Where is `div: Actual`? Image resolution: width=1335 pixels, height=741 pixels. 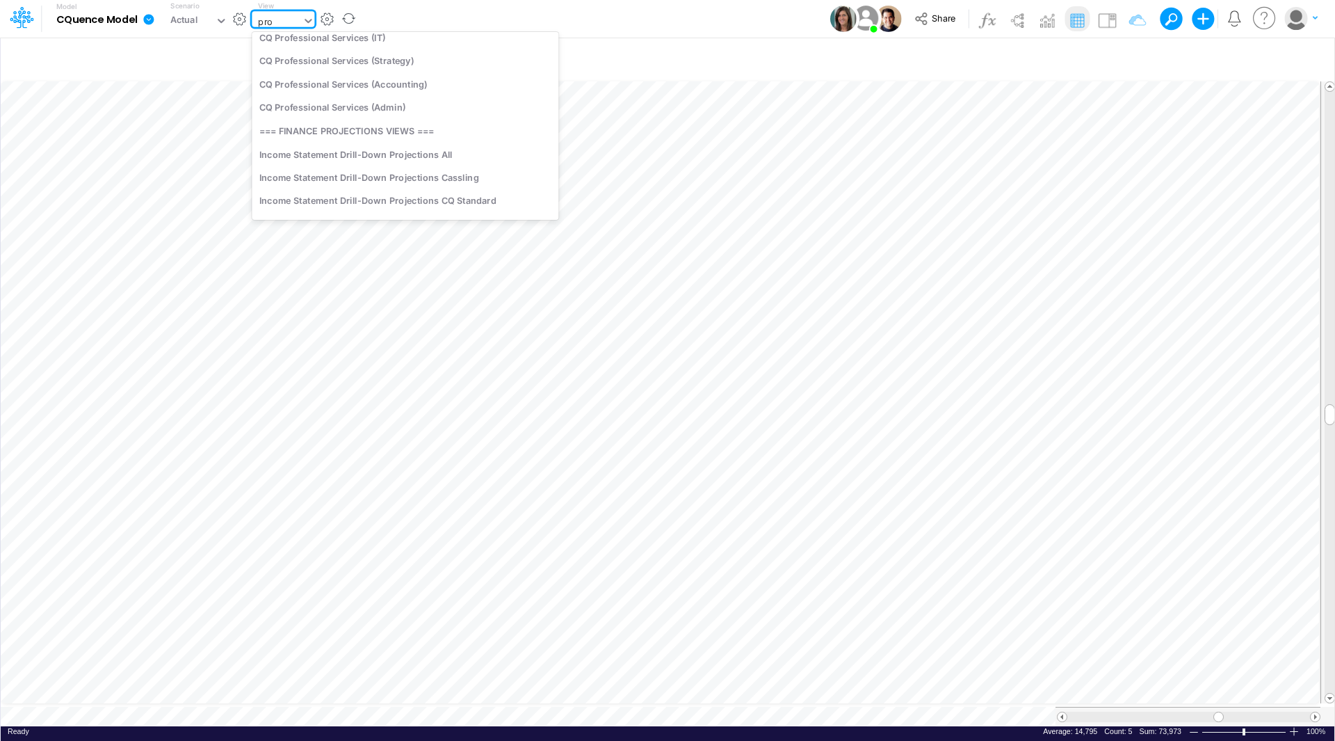 div: Actual is located at coordinates (184, 21).